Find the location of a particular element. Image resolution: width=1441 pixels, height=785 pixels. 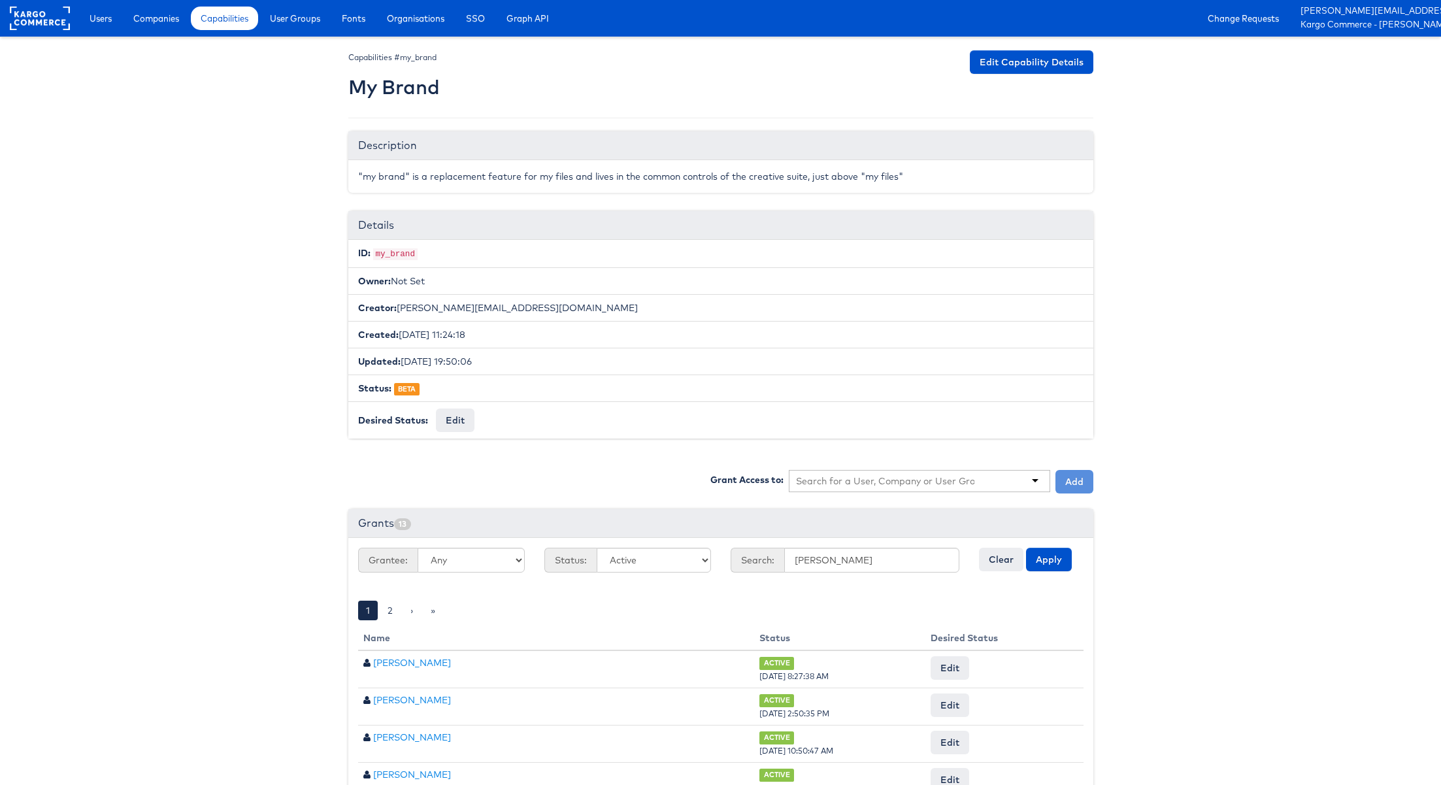

a: SSO is located at coordinates (475, 18).